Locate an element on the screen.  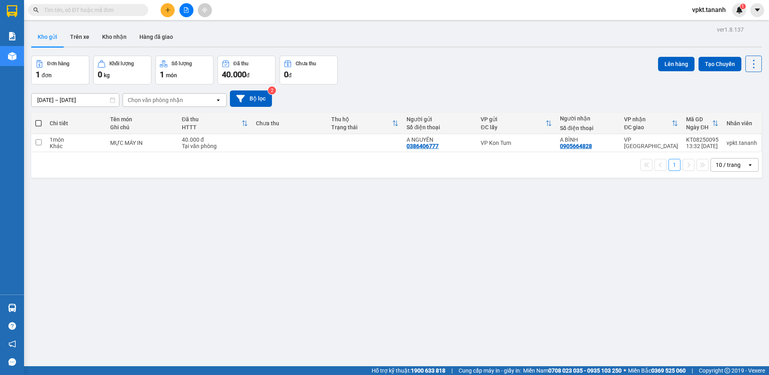
span: search is located at coordinates (36, 10).